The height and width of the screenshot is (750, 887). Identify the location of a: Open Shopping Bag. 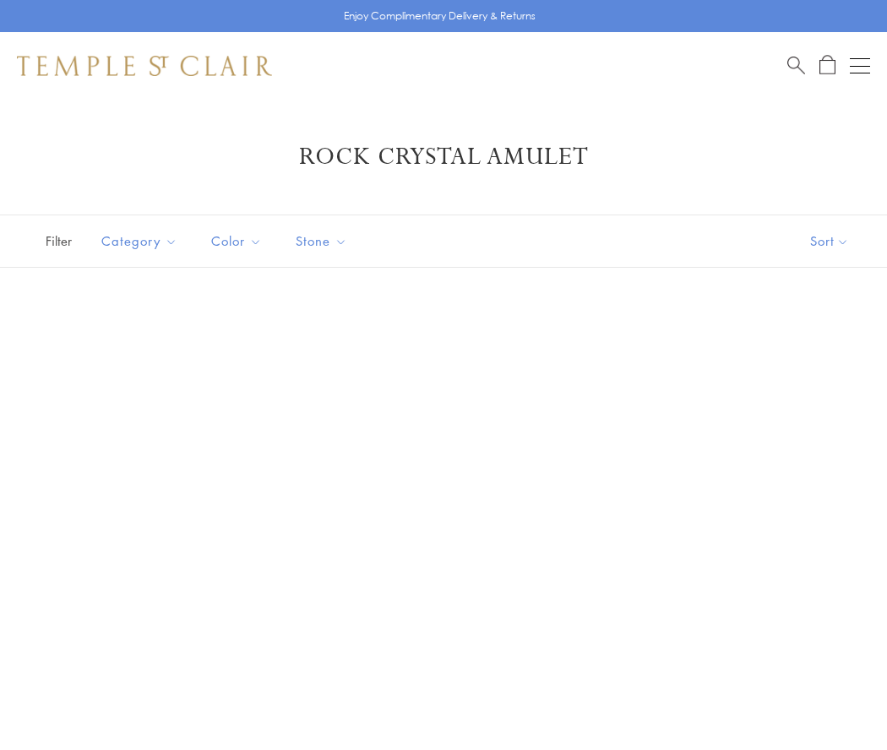
(827, 65).